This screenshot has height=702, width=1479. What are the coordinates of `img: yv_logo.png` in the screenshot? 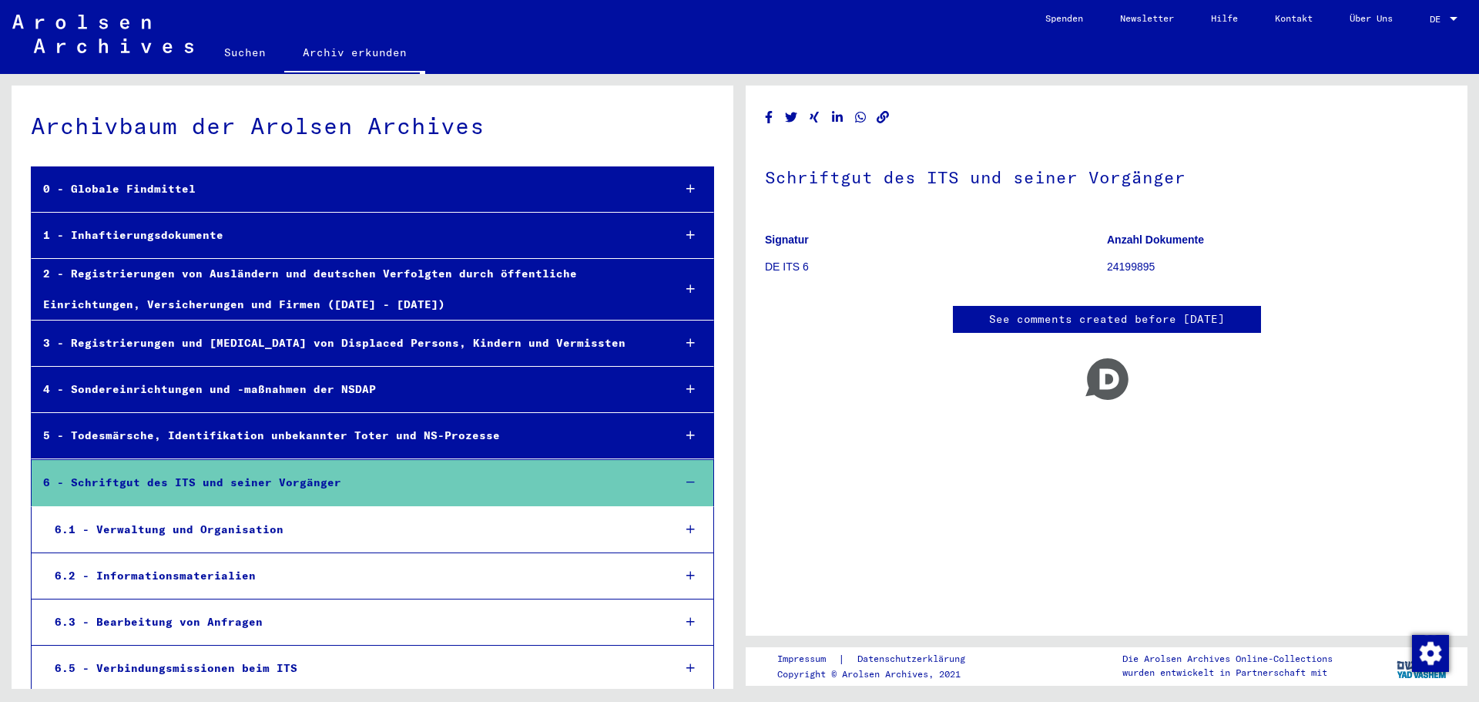 It's located at (1422, 666).